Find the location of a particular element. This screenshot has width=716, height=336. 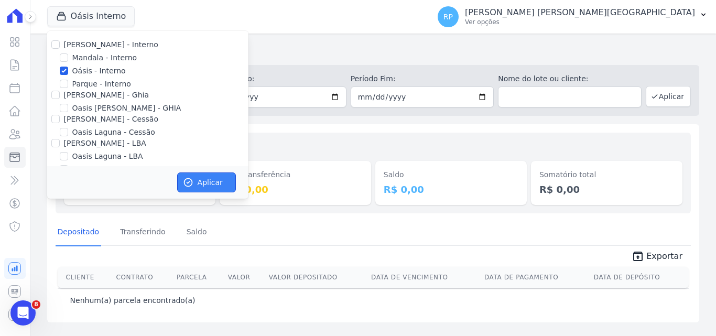

label: Período Fim: is located at coordinates (423, 79).